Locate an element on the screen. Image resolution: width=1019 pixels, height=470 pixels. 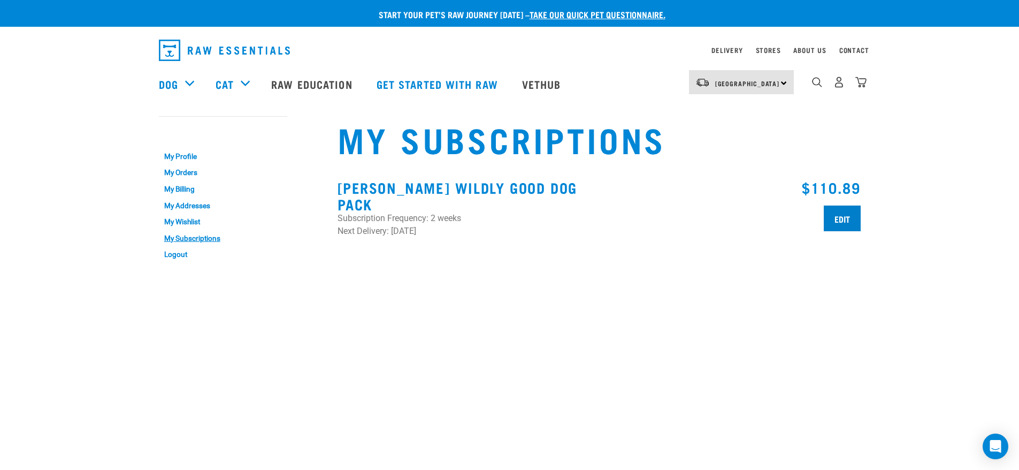
a: My Subscriptions is located at coordinates (223, 238).